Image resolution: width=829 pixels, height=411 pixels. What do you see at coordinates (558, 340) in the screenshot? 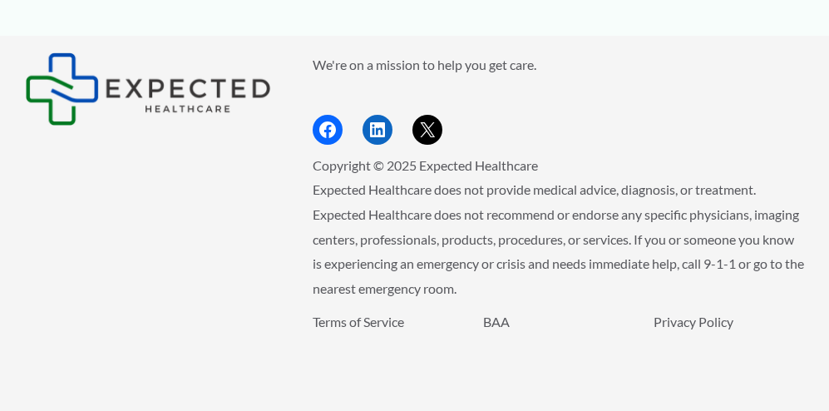
I see `aside: Footer Widget 3` at bounding box center [558, 340].